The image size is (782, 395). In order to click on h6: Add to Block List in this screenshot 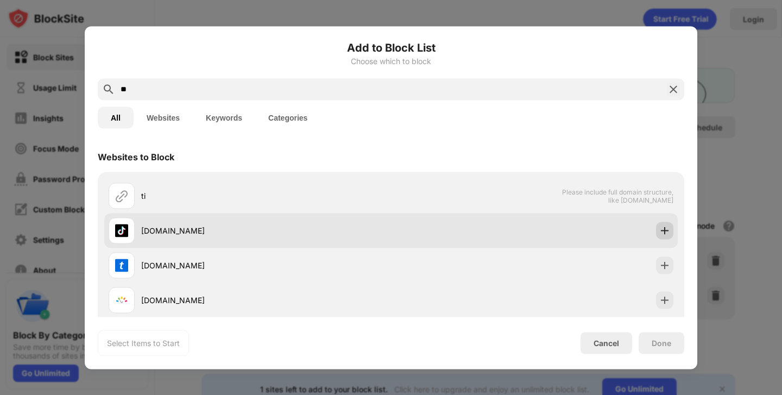, I will do `click(391, 47)`.